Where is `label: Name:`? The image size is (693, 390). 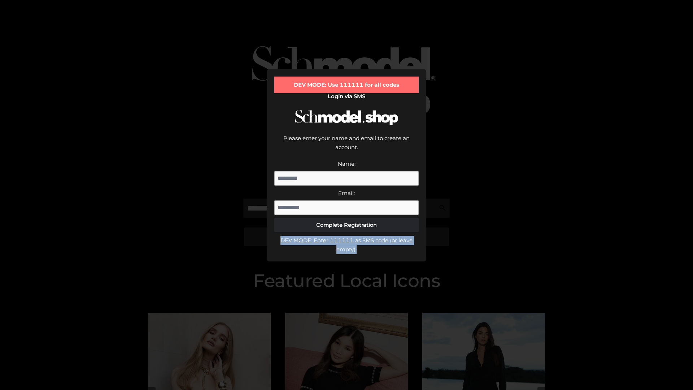
label: Name: is located at coordinates (347, 164).